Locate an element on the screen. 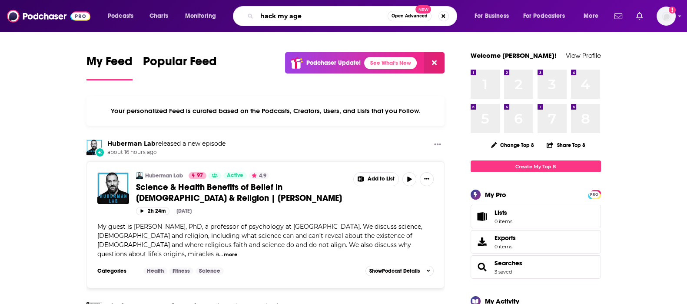  span: Logged in as nicole.koremenos is located at coordinates (666, 16).